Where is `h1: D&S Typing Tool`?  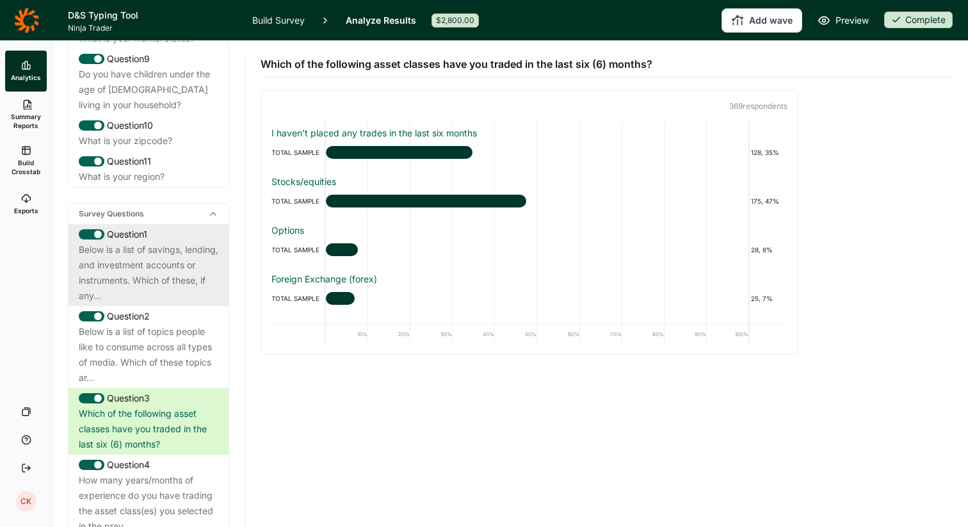
h1: D&S Typing Tool is located at coordinates (152, 15).